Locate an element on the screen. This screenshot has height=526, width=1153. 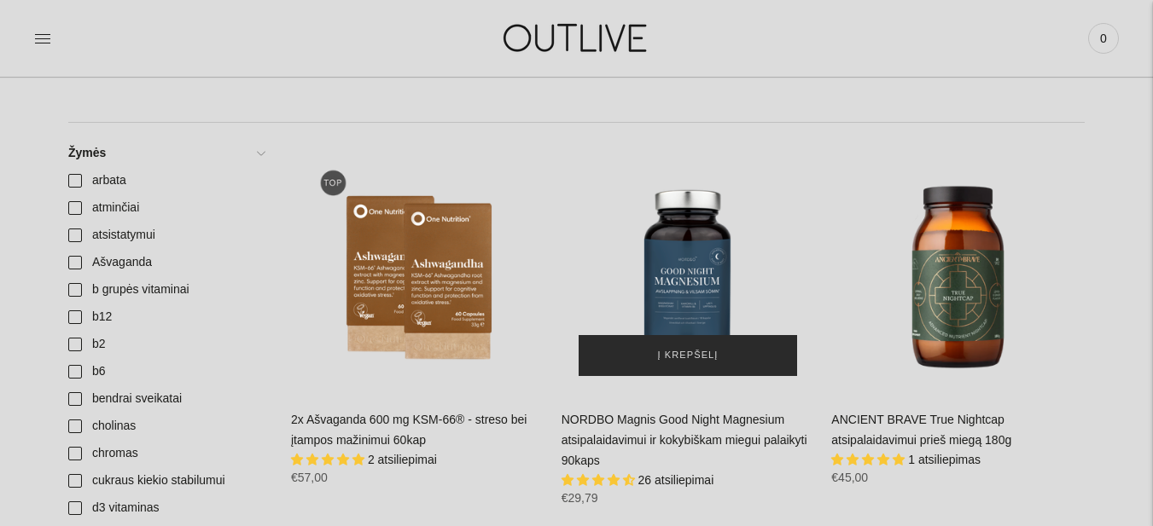
span: 2 atsiliepimai is located at coordinates (402, 460).